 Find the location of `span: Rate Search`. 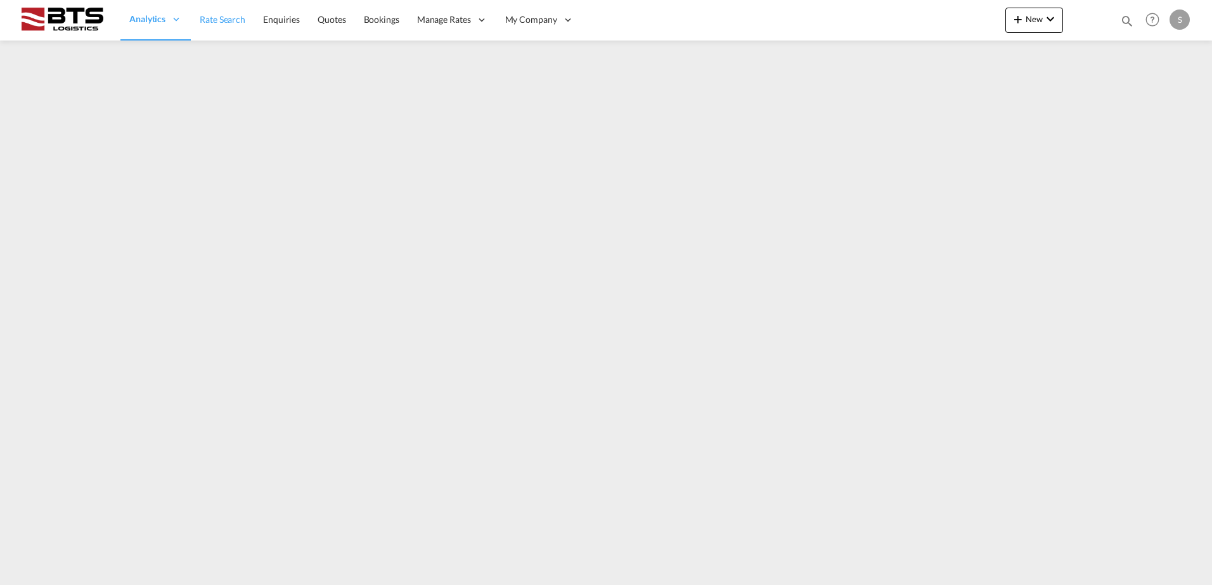

span: Rate Search is located at coordinates (222, 19).